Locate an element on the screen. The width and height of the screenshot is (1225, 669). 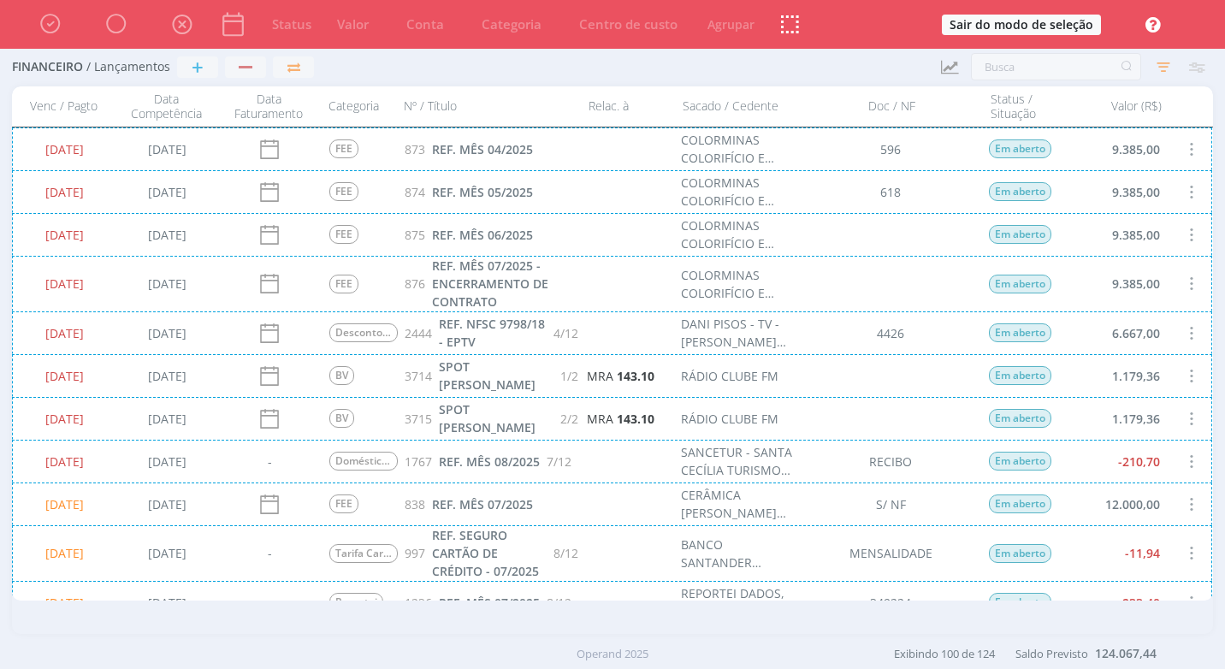
span: Nº / Título is located at coordinates (430, 106).